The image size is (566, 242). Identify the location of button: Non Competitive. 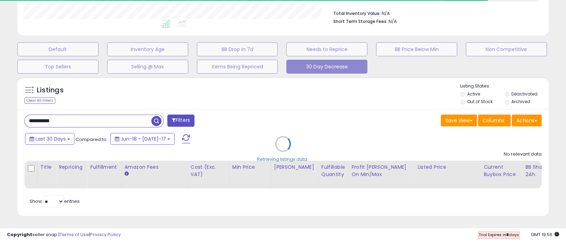
(506, 49).